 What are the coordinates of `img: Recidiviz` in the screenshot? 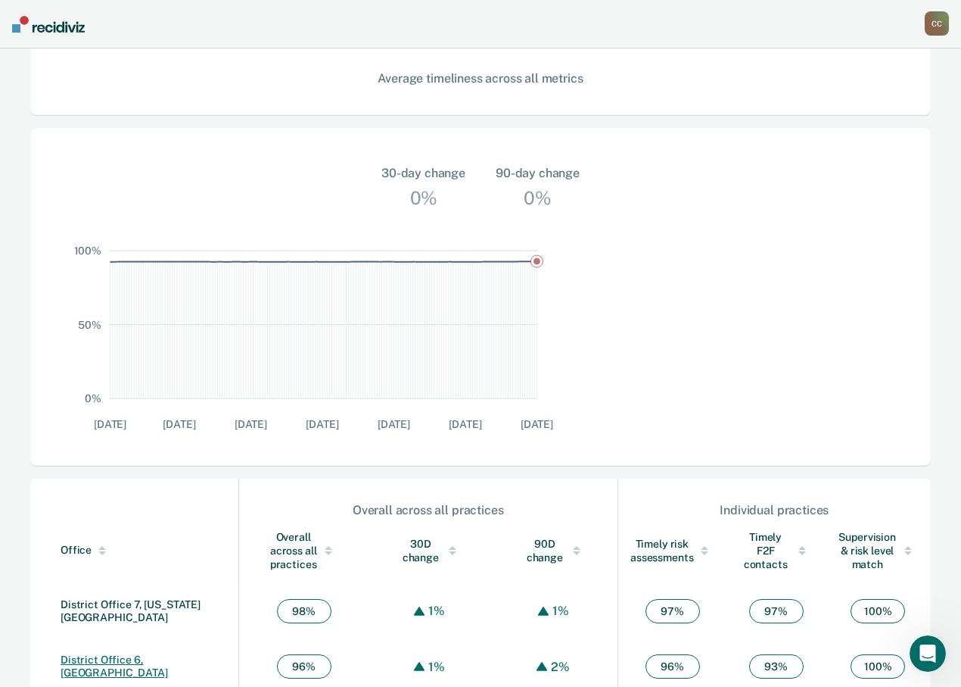 It's located at (48, 24).